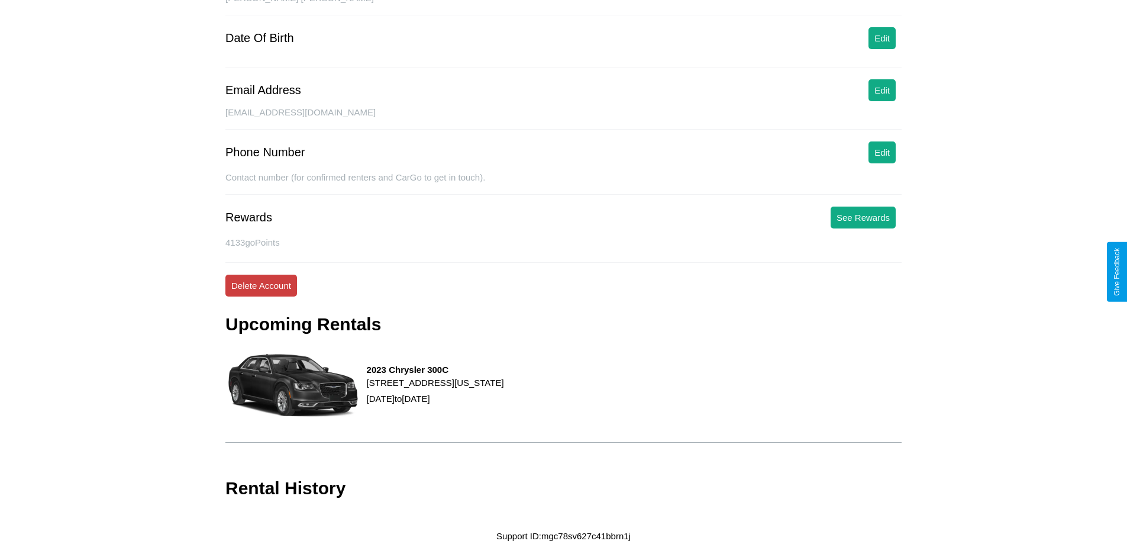  What do you see at coordinates (303, 324) in the screenshot?
I see `h3: Upcoming Rentals` at bounding box center [303, 324].